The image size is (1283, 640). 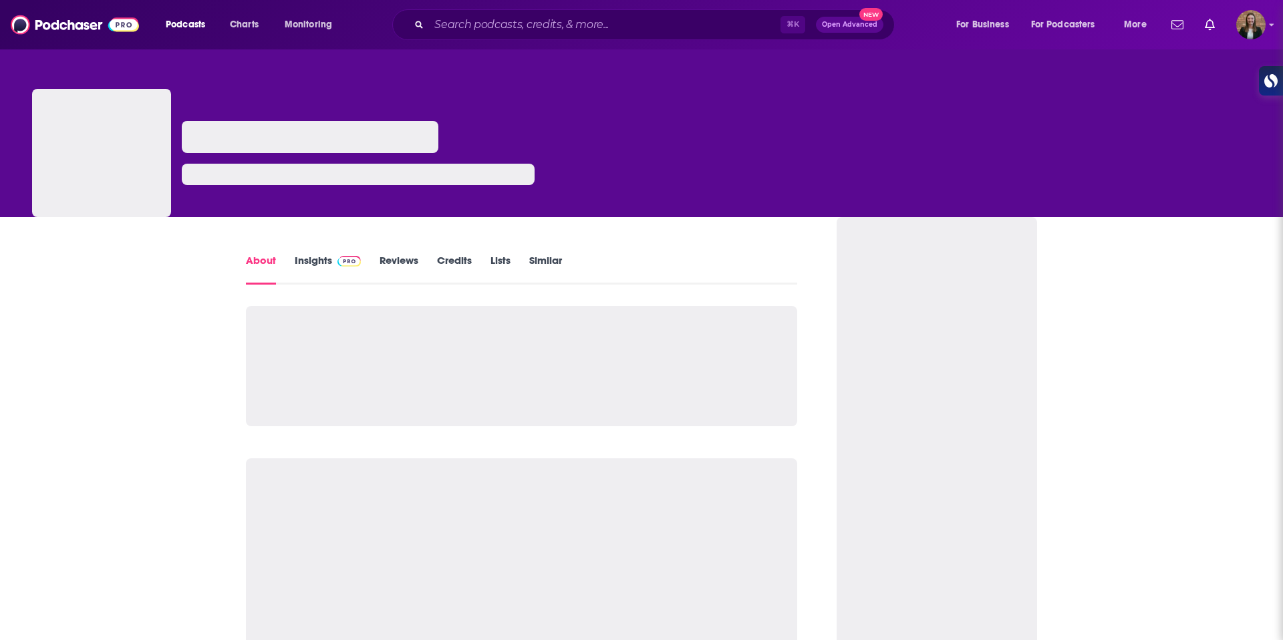 I want to click on img: Podchaser - Follow, Share and Rate Podcasts, so click(x=75, y=25).